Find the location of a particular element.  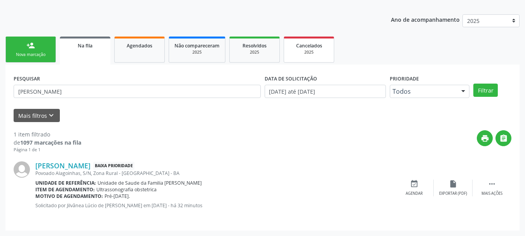

i: insert_drive_file is located at coordinates (453, 184).